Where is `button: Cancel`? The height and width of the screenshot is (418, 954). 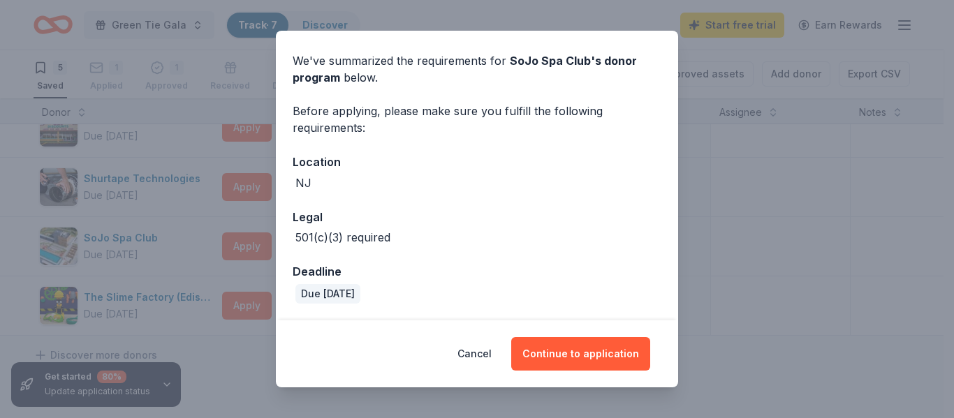
button: Cancel is located at coordinates (474, 354).